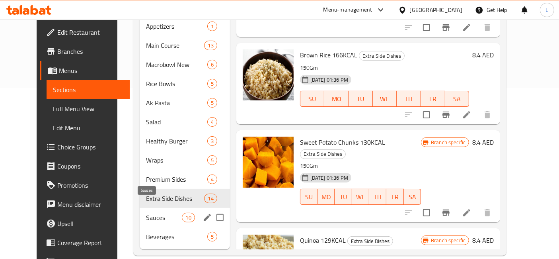 The width and height of the screenshot is (559, 259). Describe the element at coordinates (176, 103) in the screenshot. I see `span: Ak Pasta` at that location.